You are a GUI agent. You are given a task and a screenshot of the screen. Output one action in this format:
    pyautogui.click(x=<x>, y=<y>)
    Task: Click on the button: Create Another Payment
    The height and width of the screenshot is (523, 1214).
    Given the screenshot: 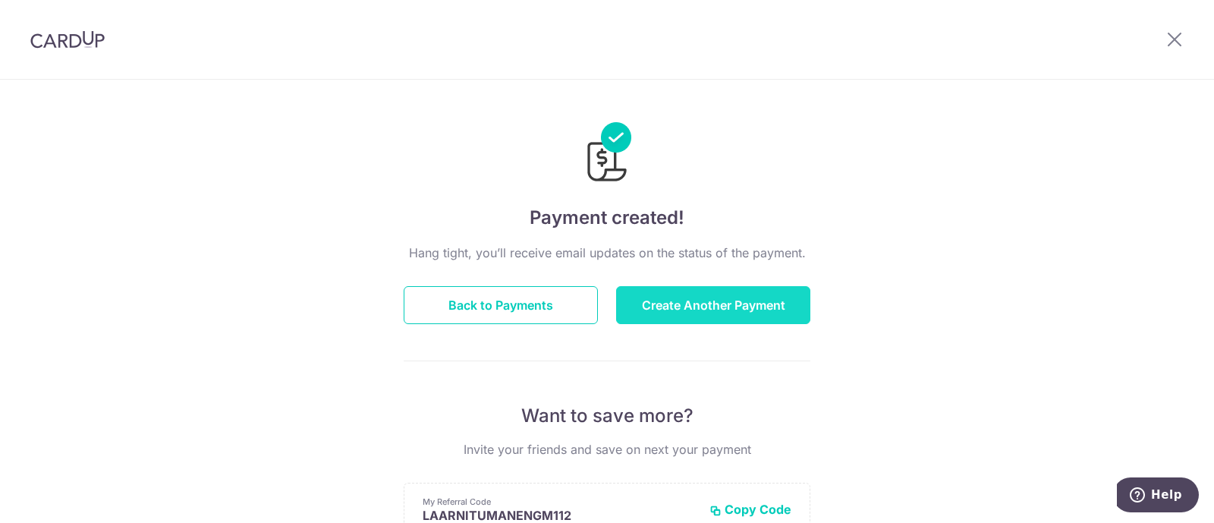 What is the action you would take?
    pyautogui.click(x=713, y=305)
    